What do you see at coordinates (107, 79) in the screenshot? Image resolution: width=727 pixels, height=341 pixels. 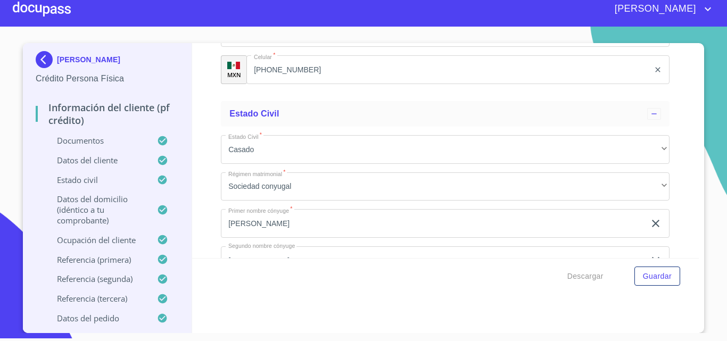 I see `p: Crédito Persona Física` at bounding box center [107, 79].